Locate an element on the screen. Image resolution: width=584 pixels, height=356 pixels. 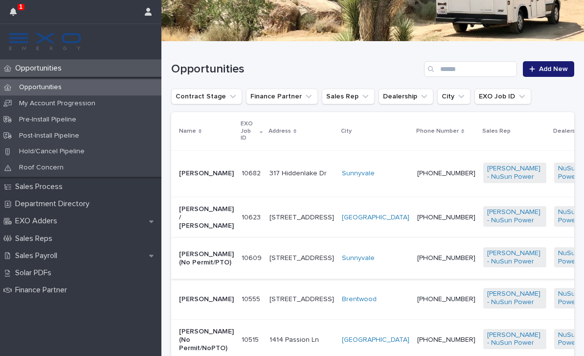
p: EXO Job ID is located at coordinates (249, 131).